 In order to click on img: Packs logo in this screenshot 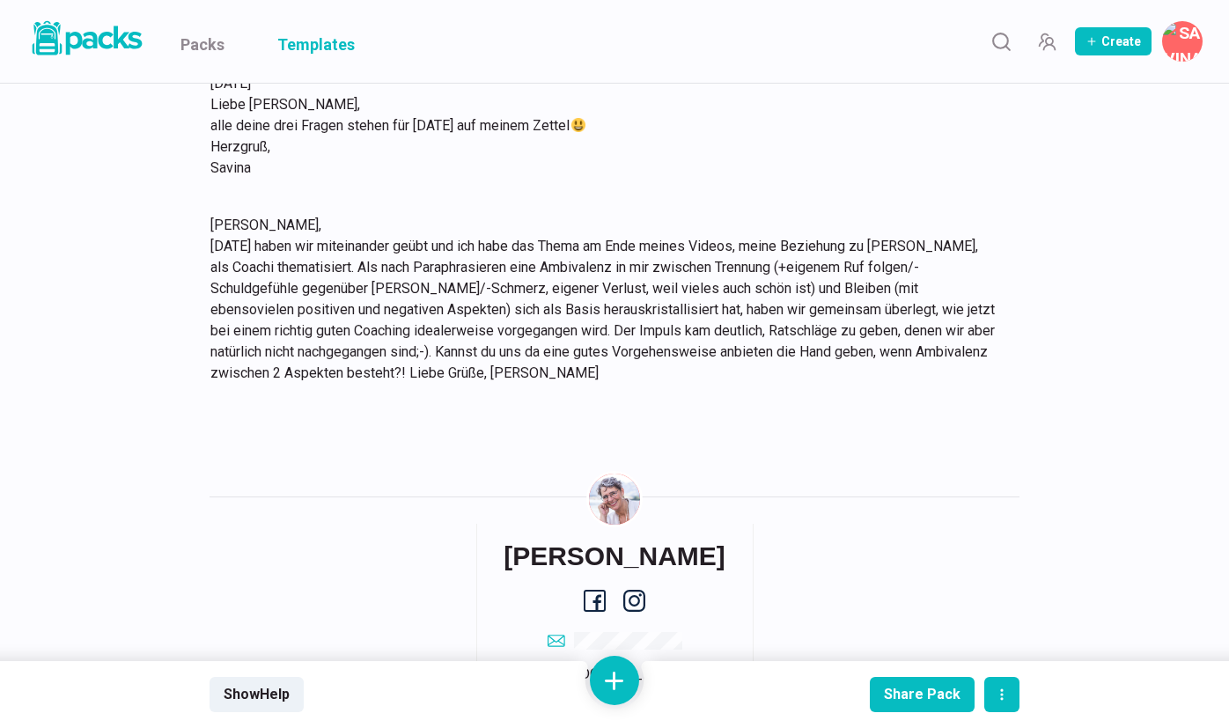, I will do `click(85, 38)`.